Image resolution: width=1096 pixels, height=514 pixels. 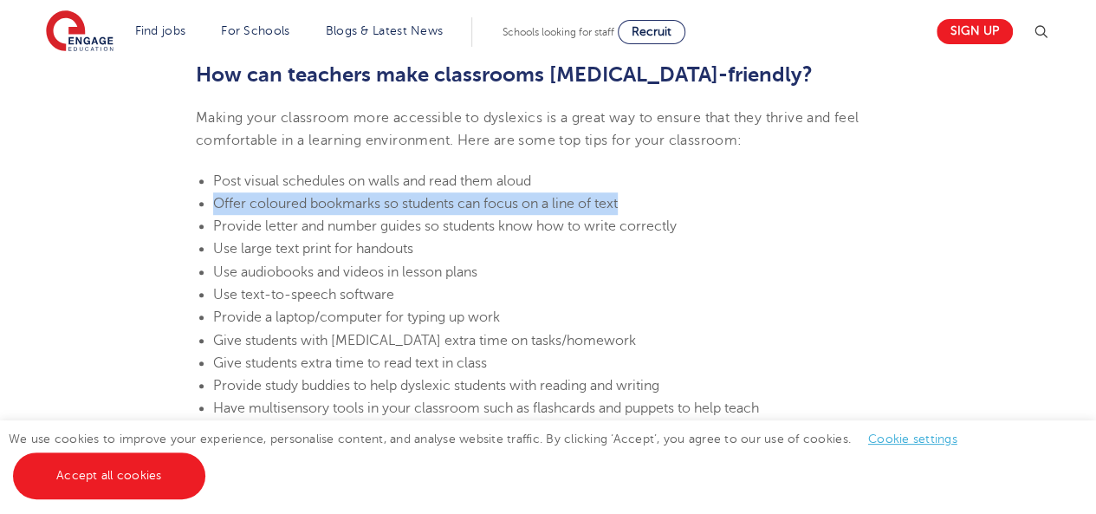 I want to click on a: Accept all cookies, so click(x=109, y=476).